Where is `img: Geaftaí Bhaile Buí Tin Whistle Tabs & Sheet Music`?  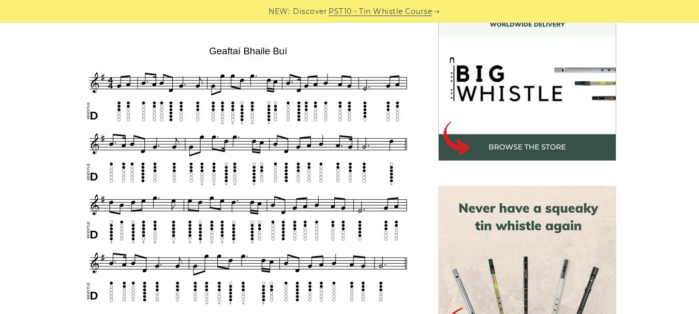
img: Geaftaí Bhaile Buí Tin Whistle Tabs & Sheet Music is located at coordinates (248, 175).